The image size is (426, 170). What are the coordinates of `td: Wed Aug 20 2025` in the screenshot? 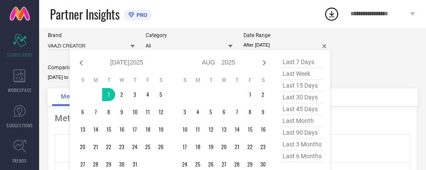 It's located at (224, 147).